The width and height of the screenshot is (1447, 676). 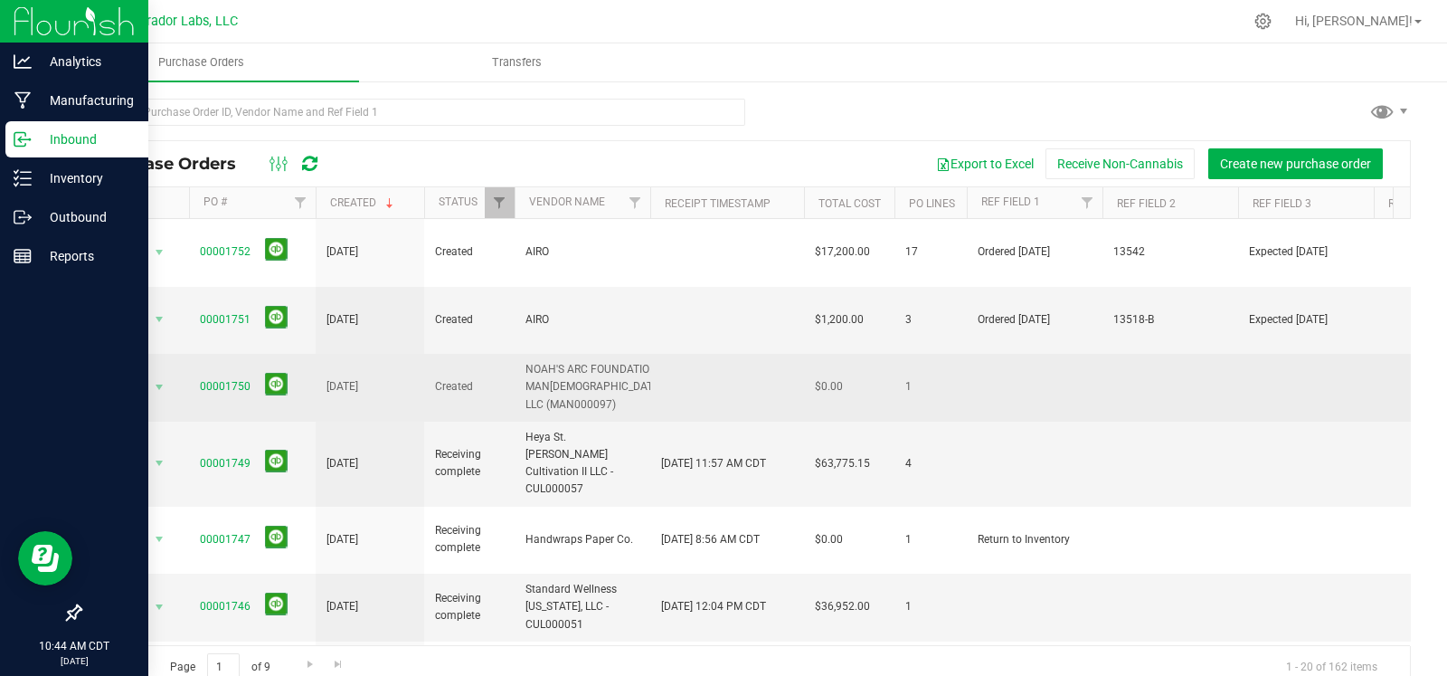 What do you see at coordinates (225, 606) in the screenshot?
I see `a: 00001746` at bounding box center [225, 606].